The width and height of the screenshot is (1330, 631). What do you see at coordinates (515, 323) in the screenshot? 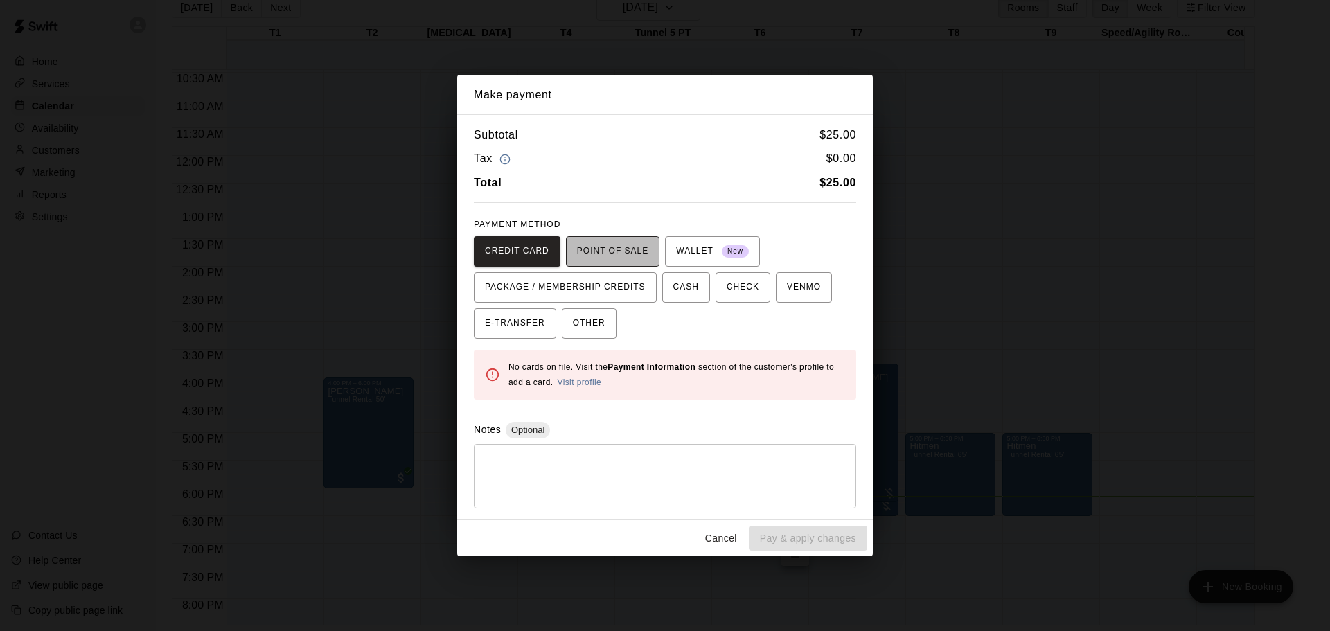
I see `button: E-TRANSFER` at bounding box center [515, 323].